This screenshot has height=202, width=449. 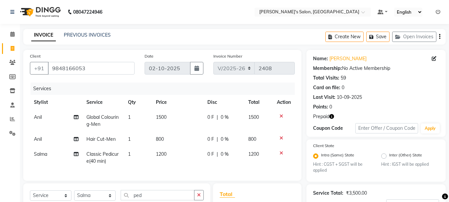 I want to click on label: Date, so click(x=149, y=56).